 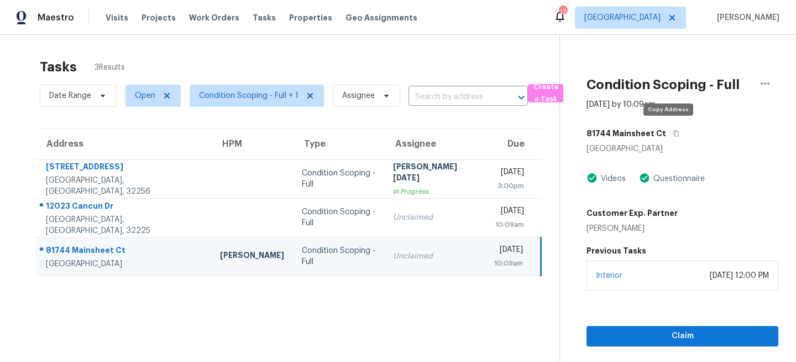 What do you see at coordinates (124, 251) in the screenshot?
I see `div: 81744 Mainsheet Ct` at bounding box center [124, 251].